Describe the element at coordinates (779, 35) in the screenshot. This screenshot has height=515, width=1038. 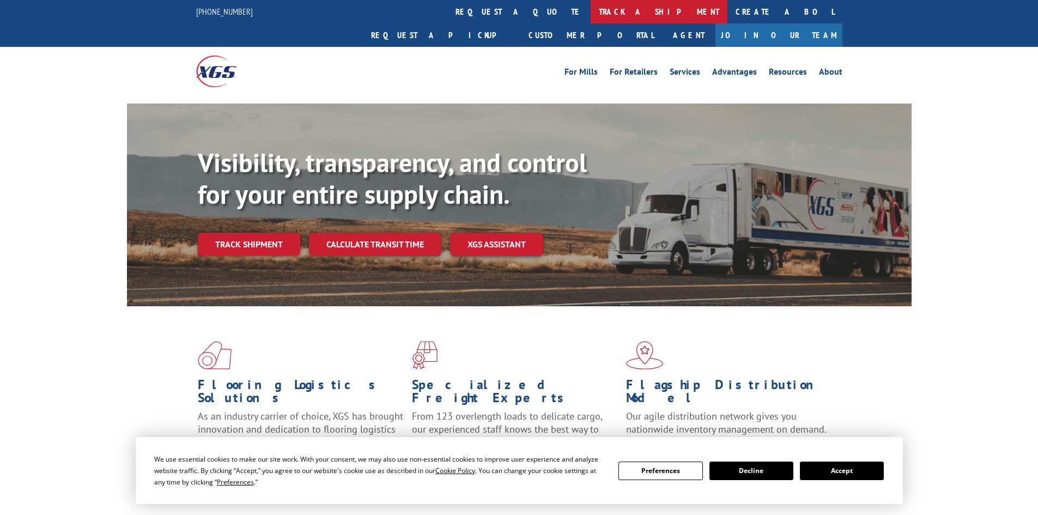
I see `a: Join Our Team` at that location.